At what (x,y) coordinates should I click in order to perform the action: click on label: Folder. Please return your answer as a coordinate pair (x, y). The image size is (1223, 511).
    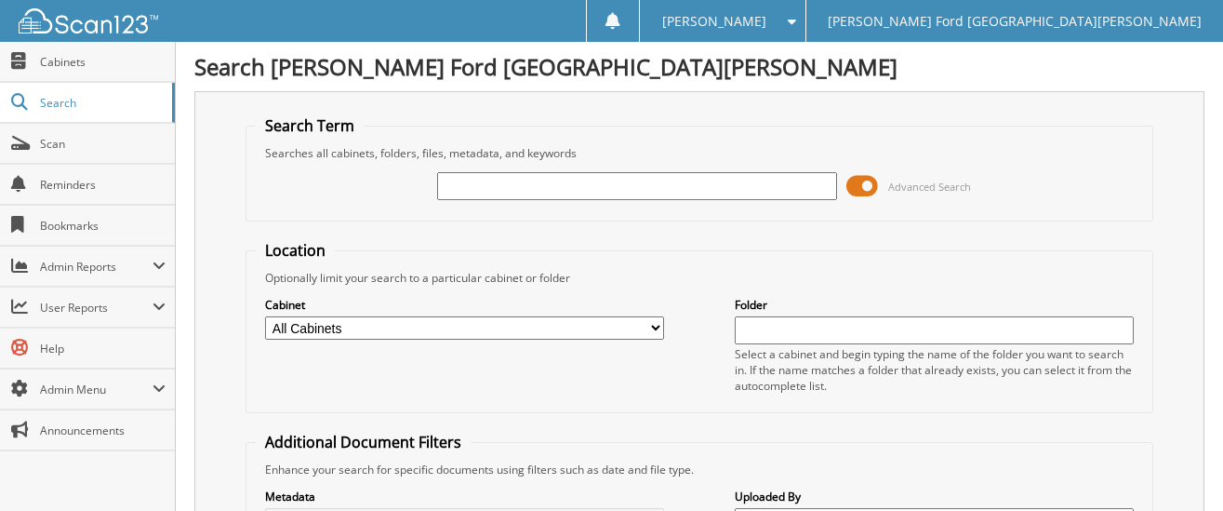
    Looking at the image, I should click on (934, 304).